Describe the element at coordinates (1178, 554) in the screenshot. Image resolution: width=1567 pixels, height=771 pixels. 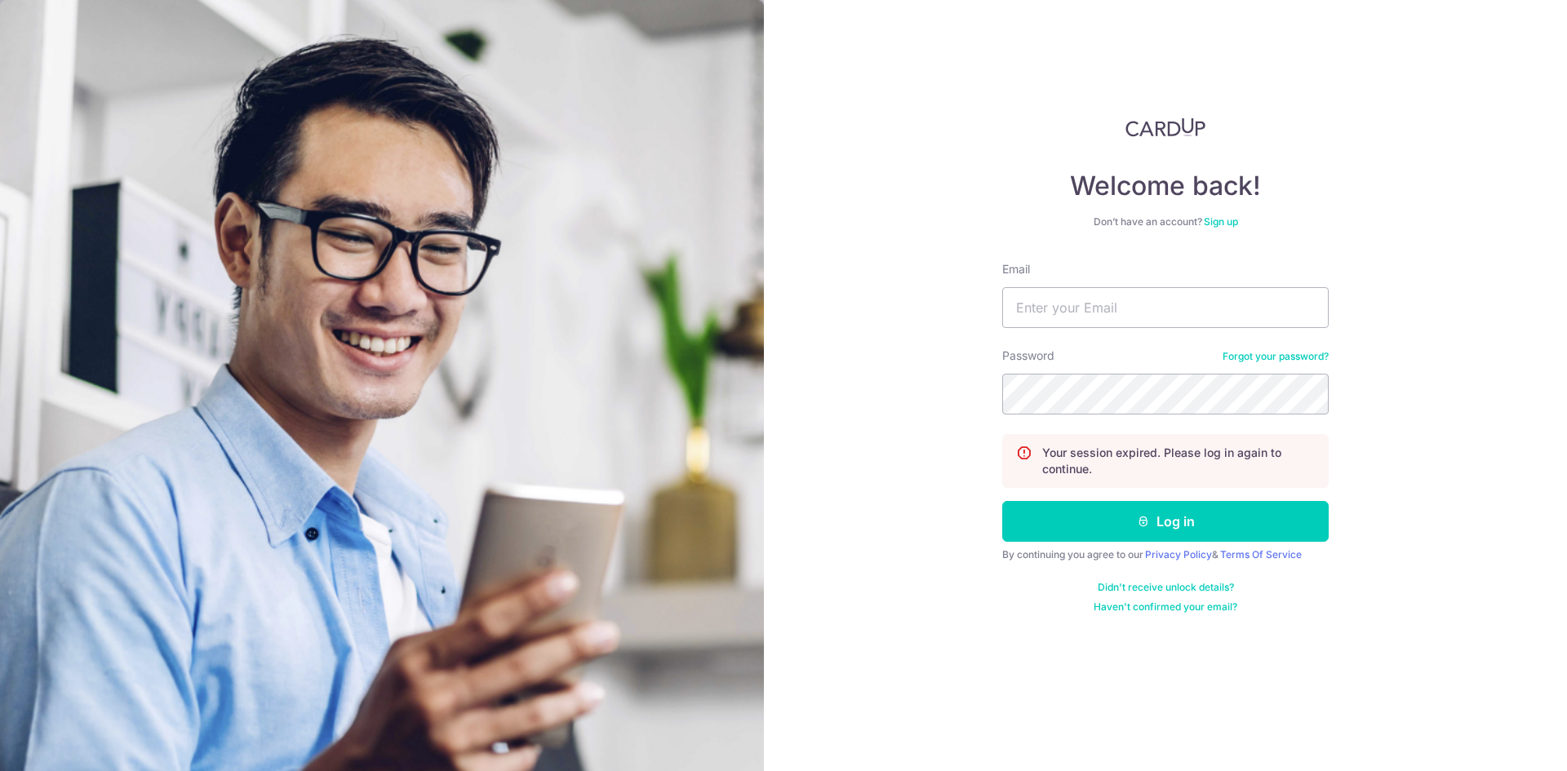
I see `a: Privacy Policy` at that location.